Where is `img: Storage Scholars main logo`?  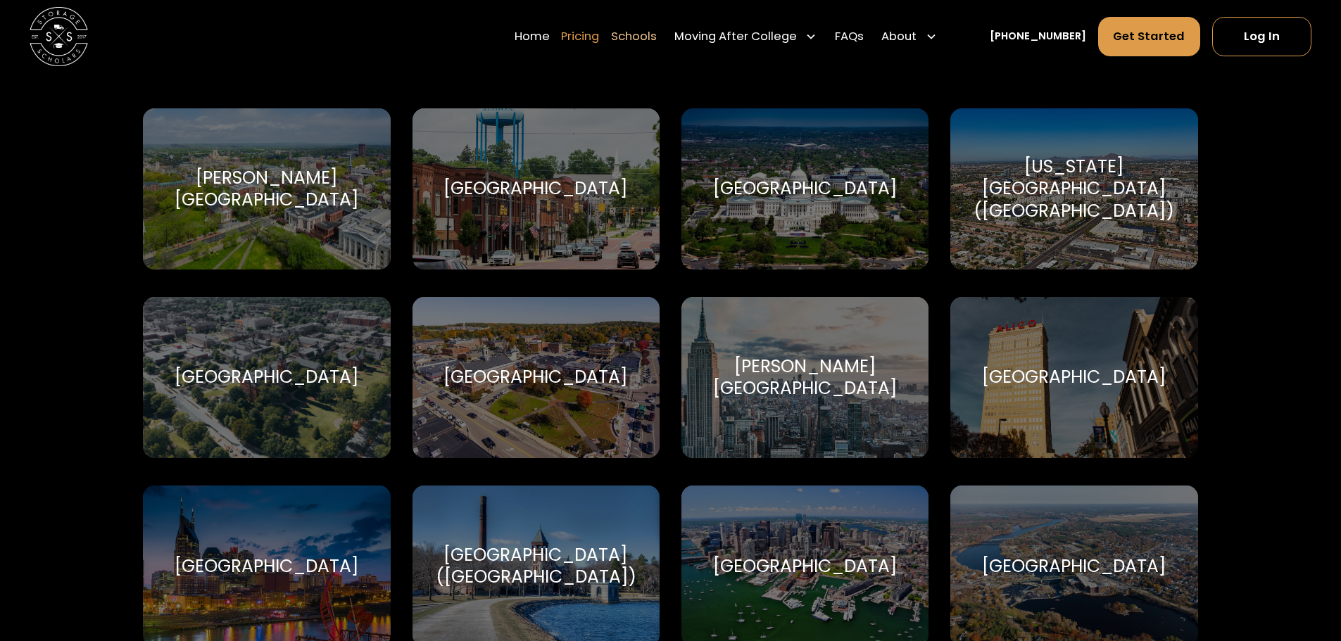
img: Storage Scholars main logo is located at coordinates (58, 36).